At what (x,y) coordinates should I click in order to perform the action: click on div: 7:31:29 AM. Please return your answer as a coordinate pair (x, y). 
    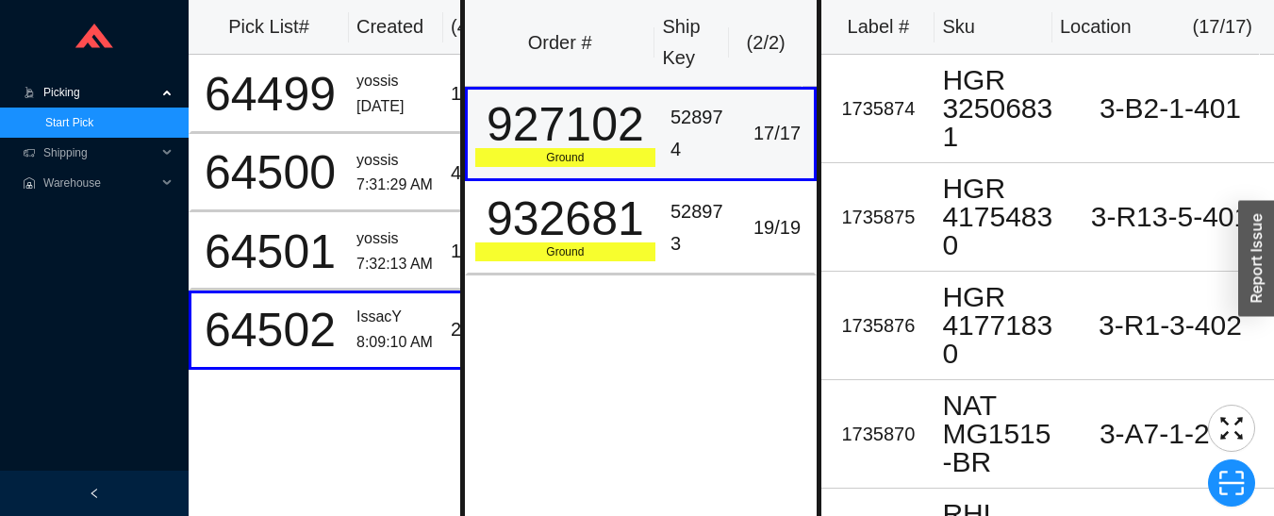
    Looking at the image, I should click on (396, 185).